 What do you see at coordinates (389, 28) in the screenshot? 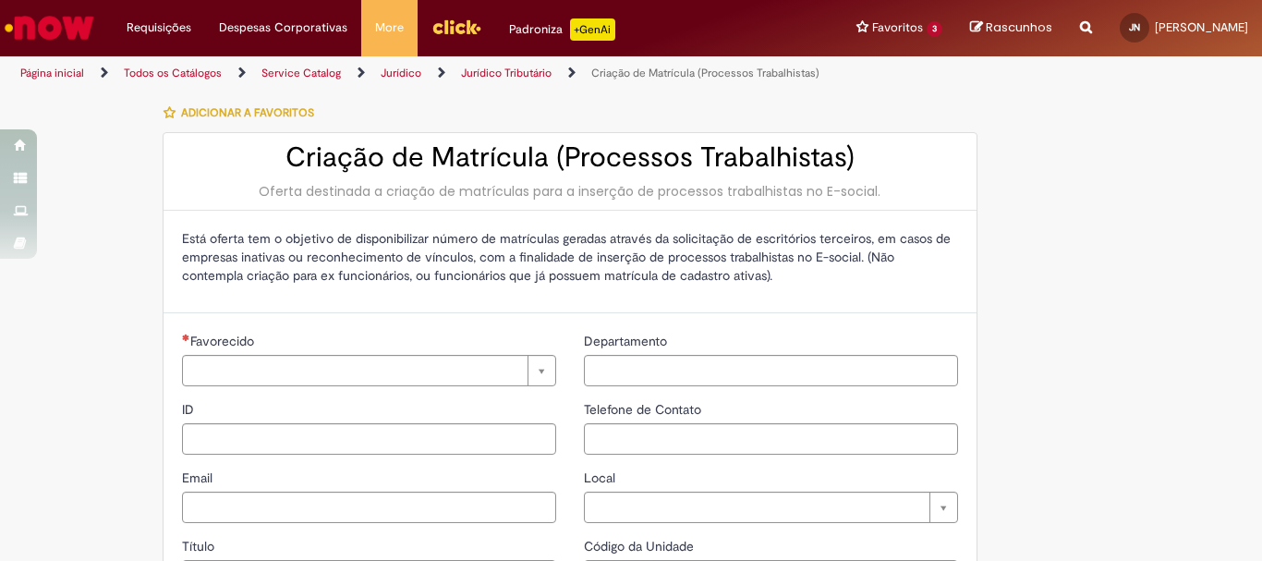
I see `span: More` at bounding box center [389, 28].